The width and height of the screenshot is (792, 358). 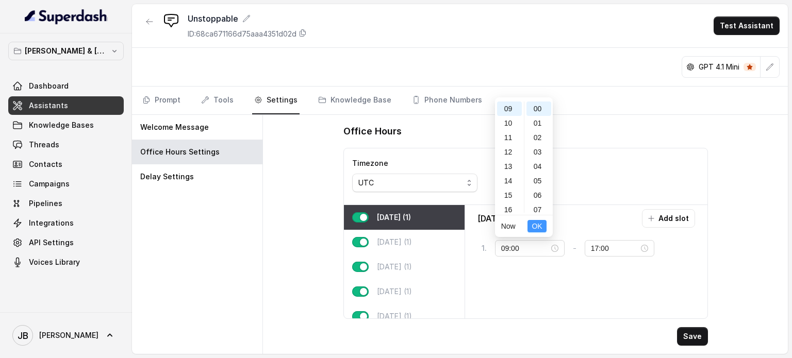 What do you see at coordinates (410, 183) in the screenshot?
I see `div: UTC` at bounding box center [410, 183].